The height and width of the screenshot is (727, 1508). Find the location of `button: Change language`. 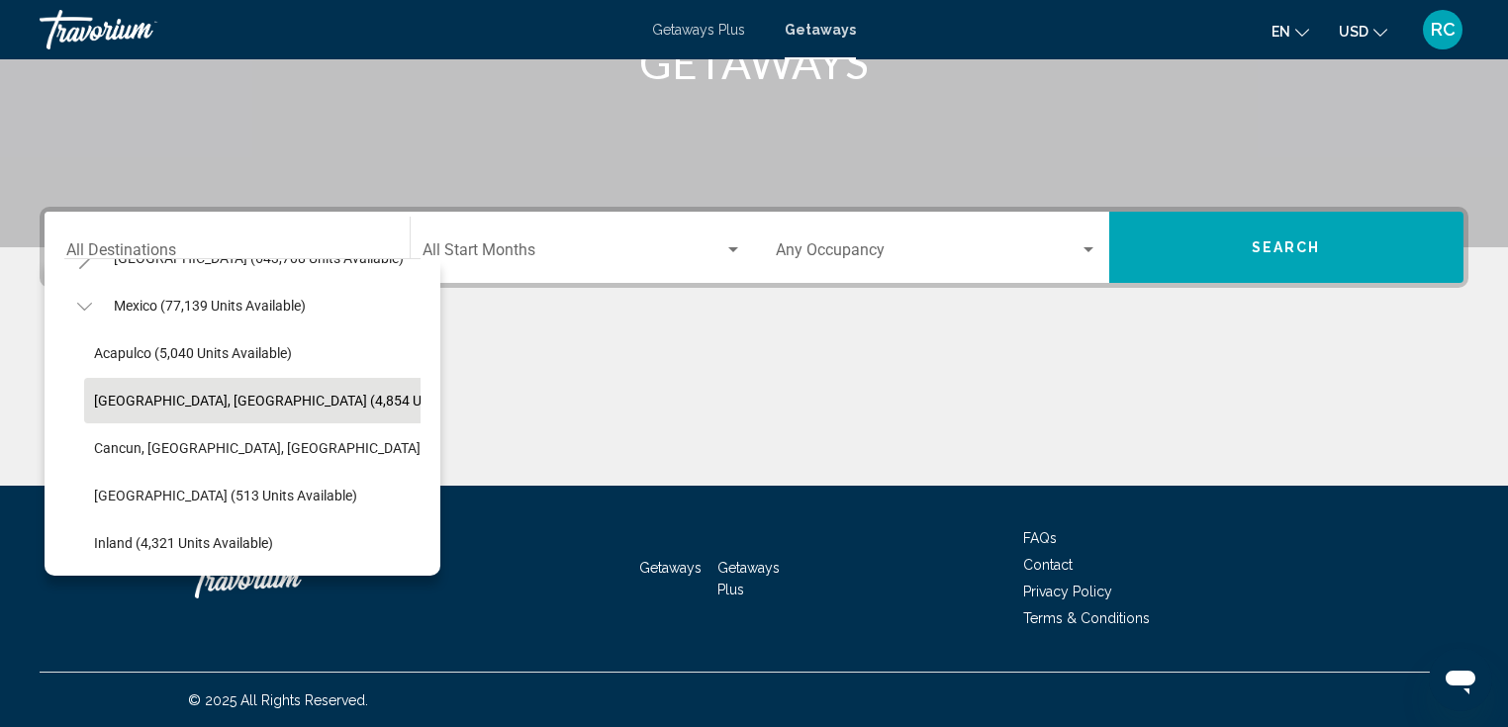

button: Change language is located at coordinates (1291, 31).